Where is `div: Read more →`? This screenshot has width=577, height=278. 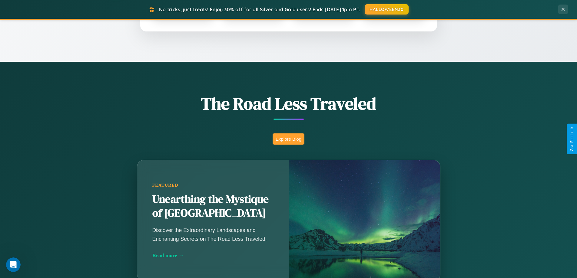 div: Read more → is located at coordinates (213, 255).